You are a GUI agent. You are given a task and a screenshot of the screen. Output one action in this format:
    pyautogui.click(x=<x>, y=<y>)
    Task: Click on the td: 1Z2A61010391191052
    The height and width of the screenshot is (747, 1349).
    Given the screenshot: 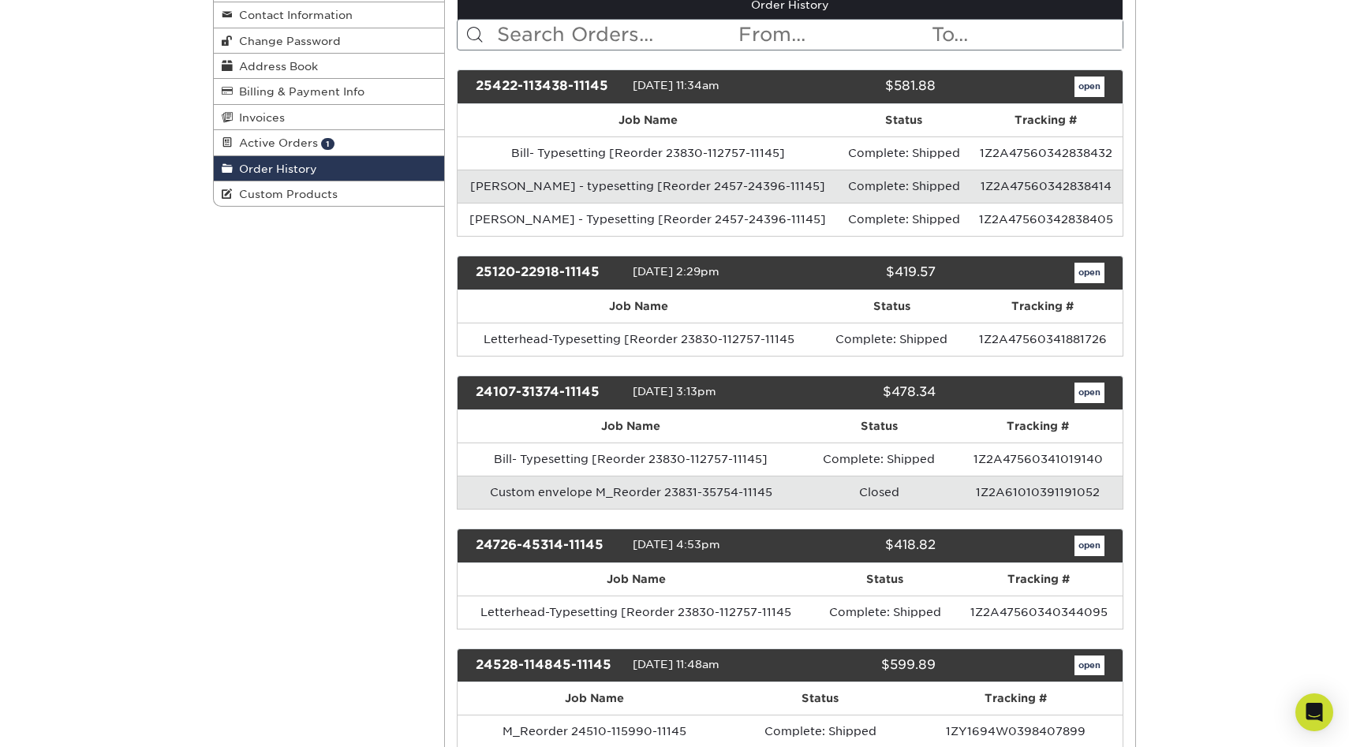 What is the action you would take?
    pyautogui.click(x=1038, y=492)
    